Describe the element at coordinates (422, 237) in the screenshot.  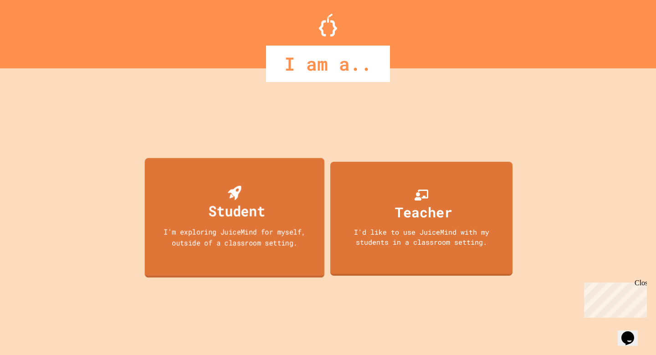
I see `div: I'd like to use JuiceMind with my students in a classroom setting.` at that location.